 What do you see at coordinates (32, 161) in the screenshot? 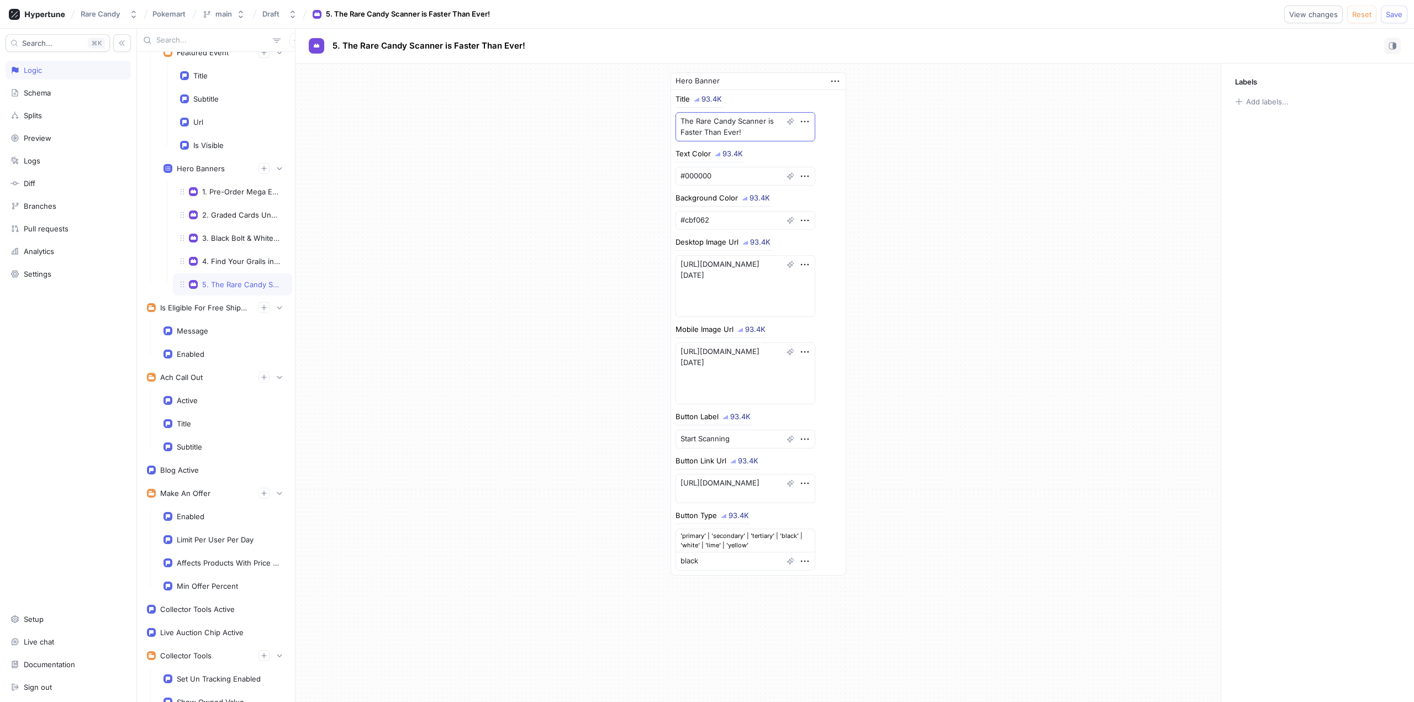
I see `div: Logs` at bounding box center [32, 161].